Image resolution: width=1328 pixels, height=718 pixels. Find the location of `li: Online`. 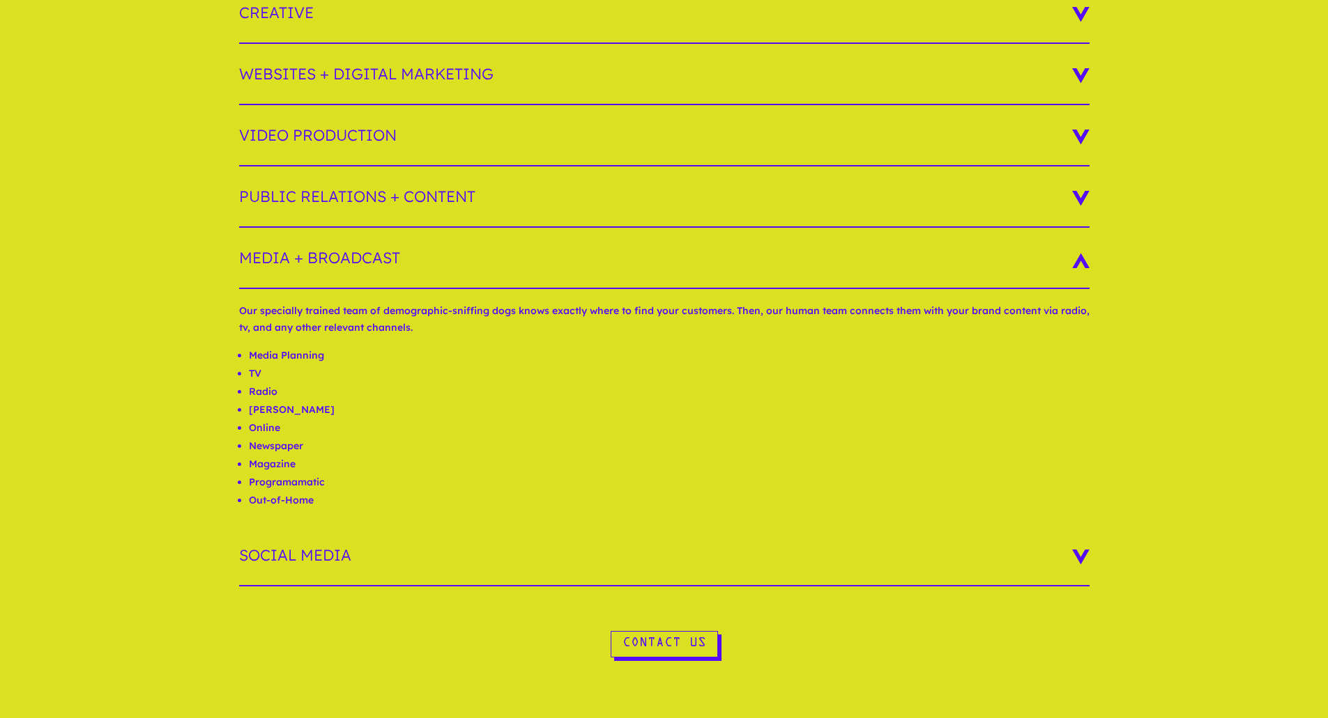

li: Online is located at coordinates (669, 428).